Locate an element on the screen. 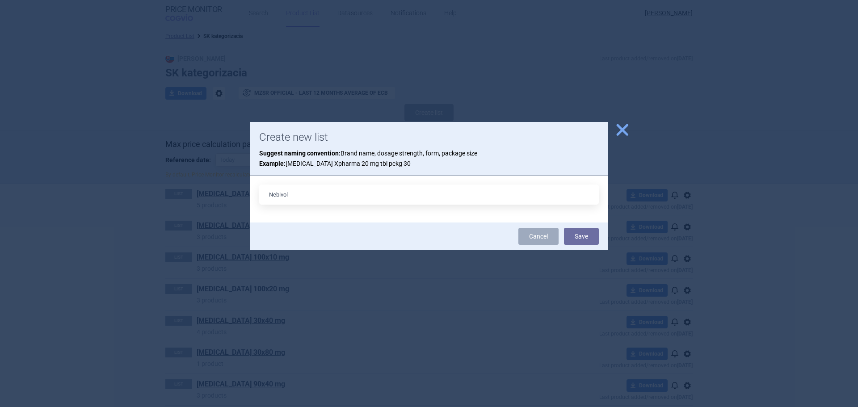  button: Save is located at coordinates (582, 237).